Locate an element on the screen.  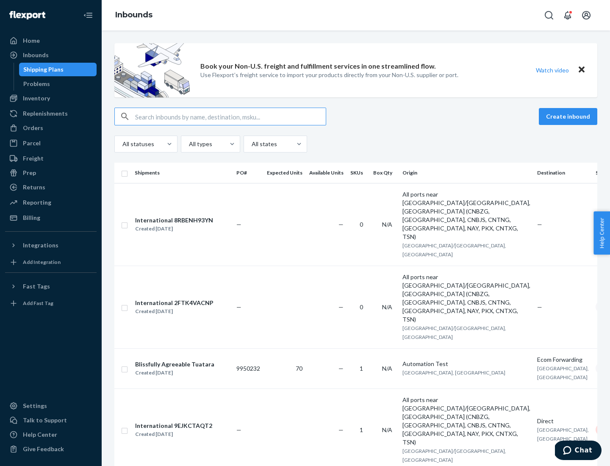
th: SKUs is located at coordinates (358, 173).